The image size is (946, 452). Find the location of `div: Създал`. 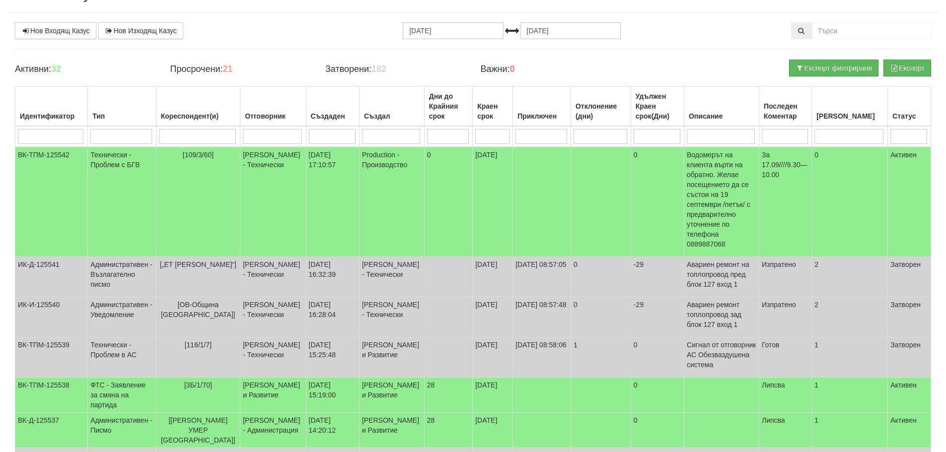

div: Създал is located at coordinates (392, 116).